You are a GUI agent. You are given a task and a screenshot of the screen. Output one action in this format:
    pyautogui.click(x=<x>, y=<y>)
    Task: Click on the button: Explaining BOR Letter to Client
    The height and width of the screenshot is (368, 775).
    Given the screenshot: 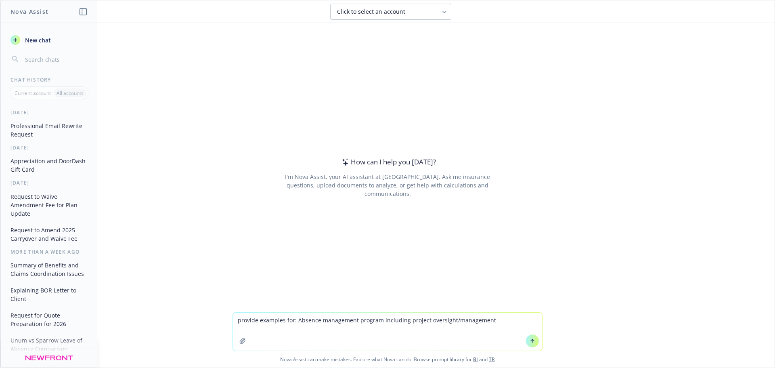 What is the action you would take?
    pyautogui.click(x=49, y=294)
    